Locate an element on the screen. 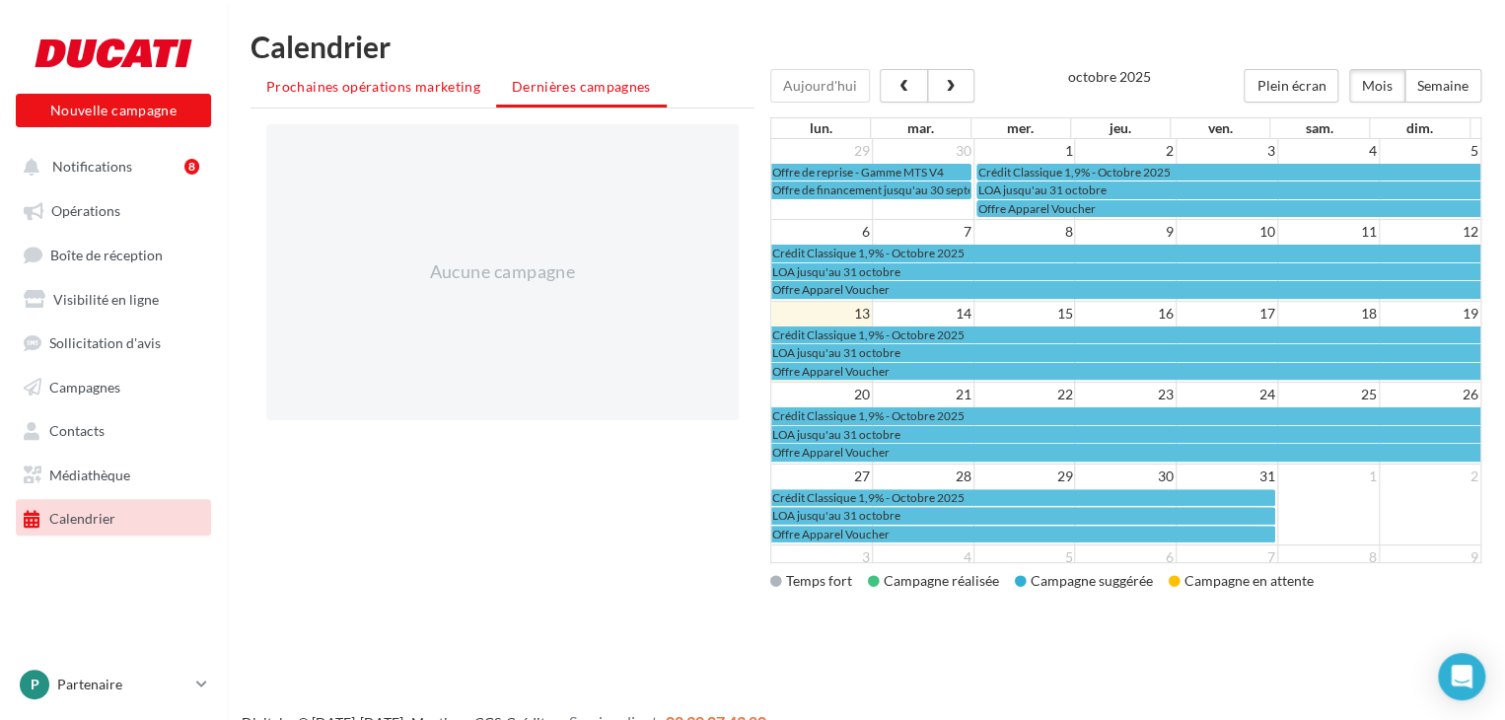 The image size is (1505, 720). td: 24 is located at coordinates (1227, 395).